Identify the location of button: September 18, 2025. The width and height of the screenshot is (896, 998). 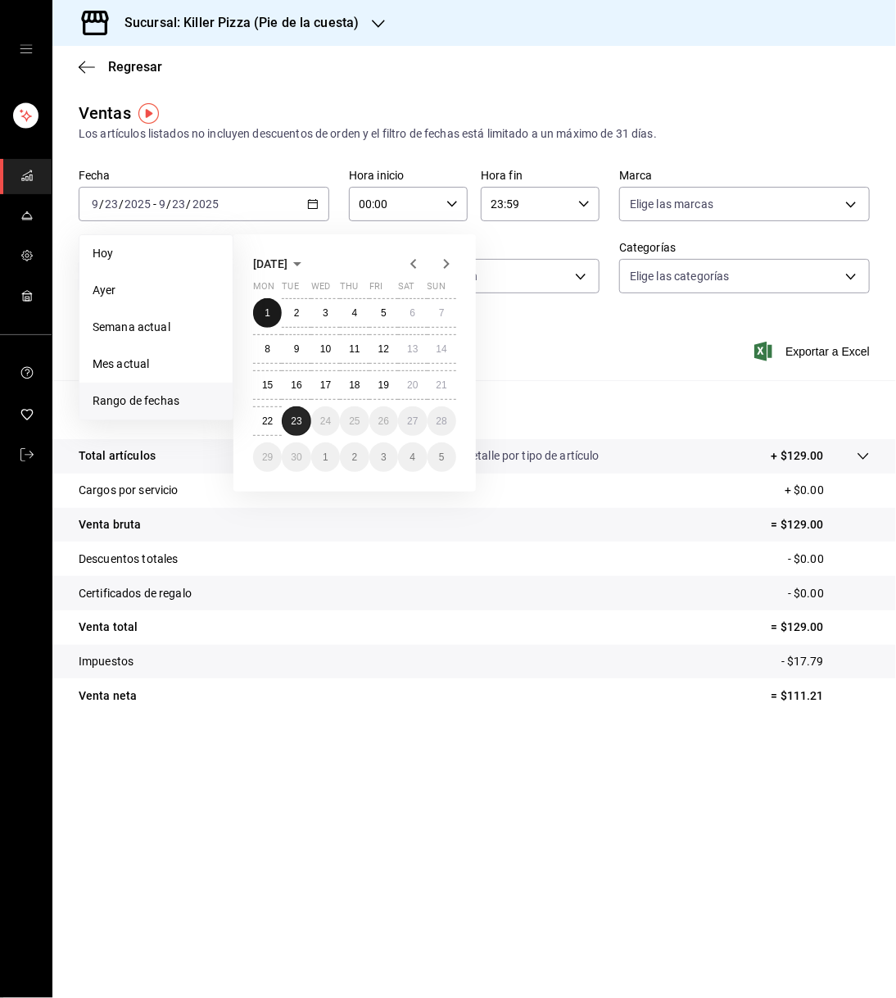
(354, 385).